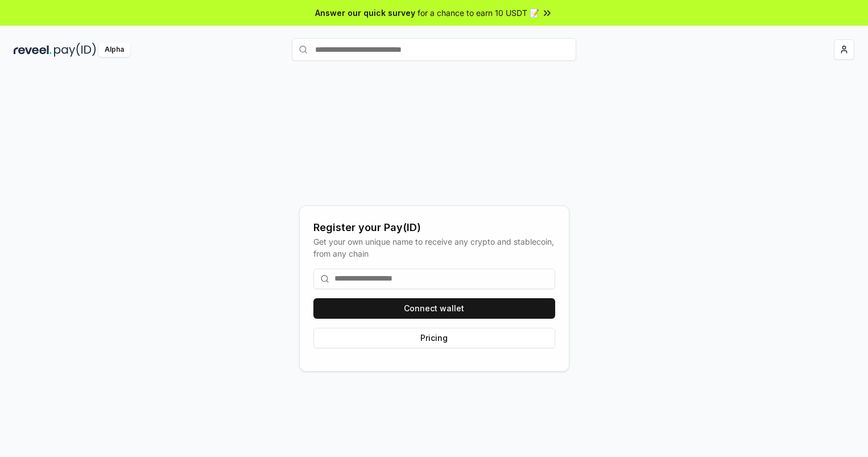 This screenshot has height=457, width=868. I want to click on div: Get your own unique name to receive any crypto and stablecoin, from any chain, so click(434, 247).